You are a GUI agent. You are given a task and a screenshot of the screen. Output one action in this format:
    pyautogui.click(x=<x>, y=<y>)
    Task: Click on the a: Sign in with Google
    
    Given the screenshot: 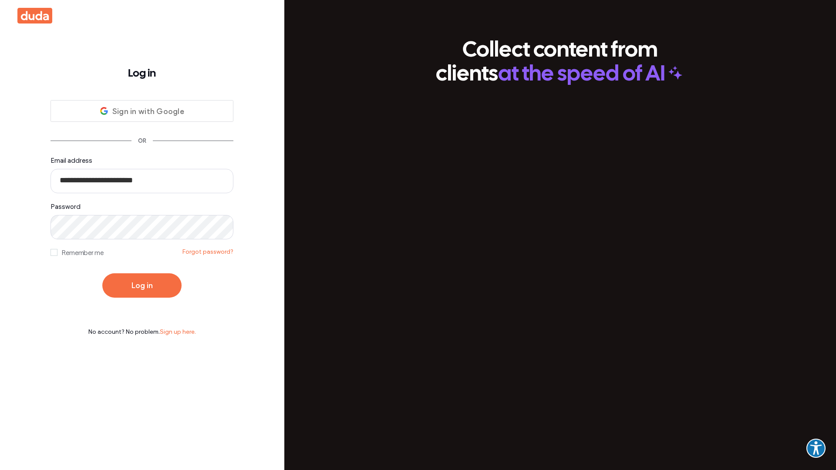 What is the action you would take?
    pyautogui.click(x=142, y=111)
    